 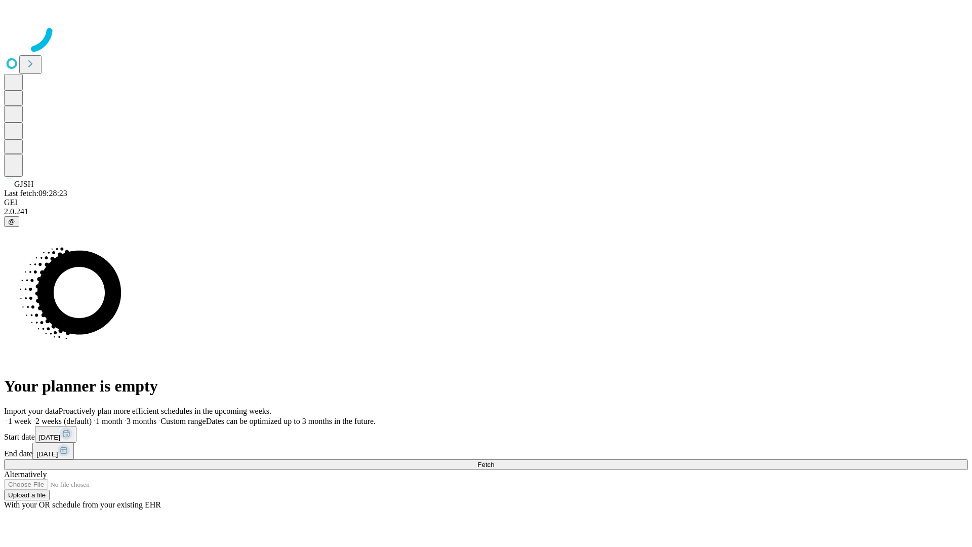 What do you see at coordinates (25, 474) in the screenshot?
I see `span: Alternatively` at bounding box center [25, 474].